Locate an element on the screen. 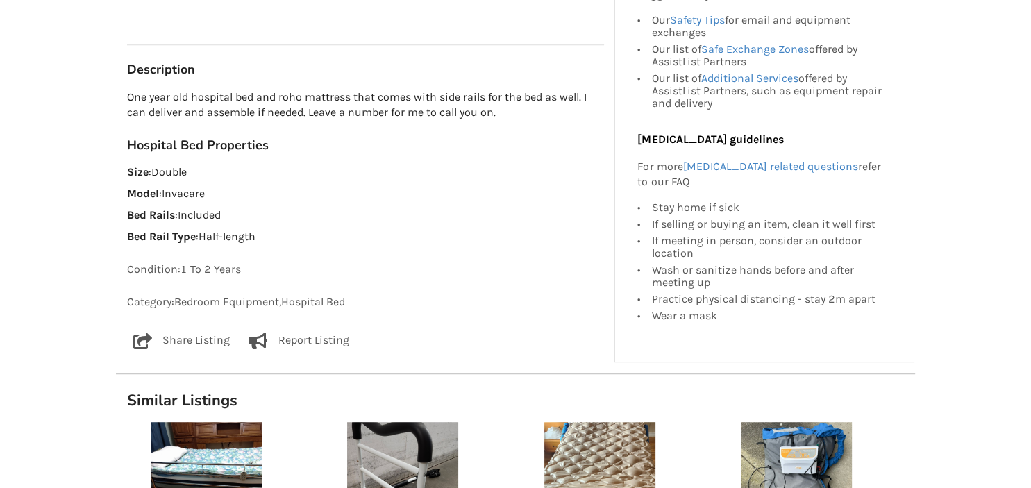 This screenshot has width=1031, height=488. h1: Similar Listings is located at coordinates (515, 401).